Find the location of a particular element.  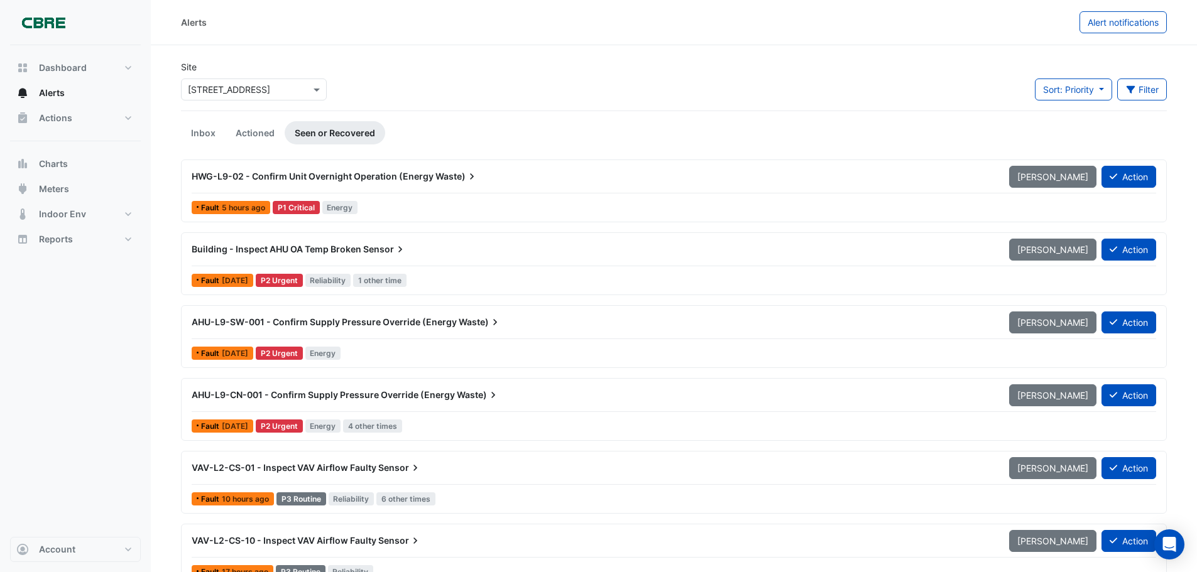

span: Building - Inspect AHU OA Temp Broken is located at coordinates (276, 249).